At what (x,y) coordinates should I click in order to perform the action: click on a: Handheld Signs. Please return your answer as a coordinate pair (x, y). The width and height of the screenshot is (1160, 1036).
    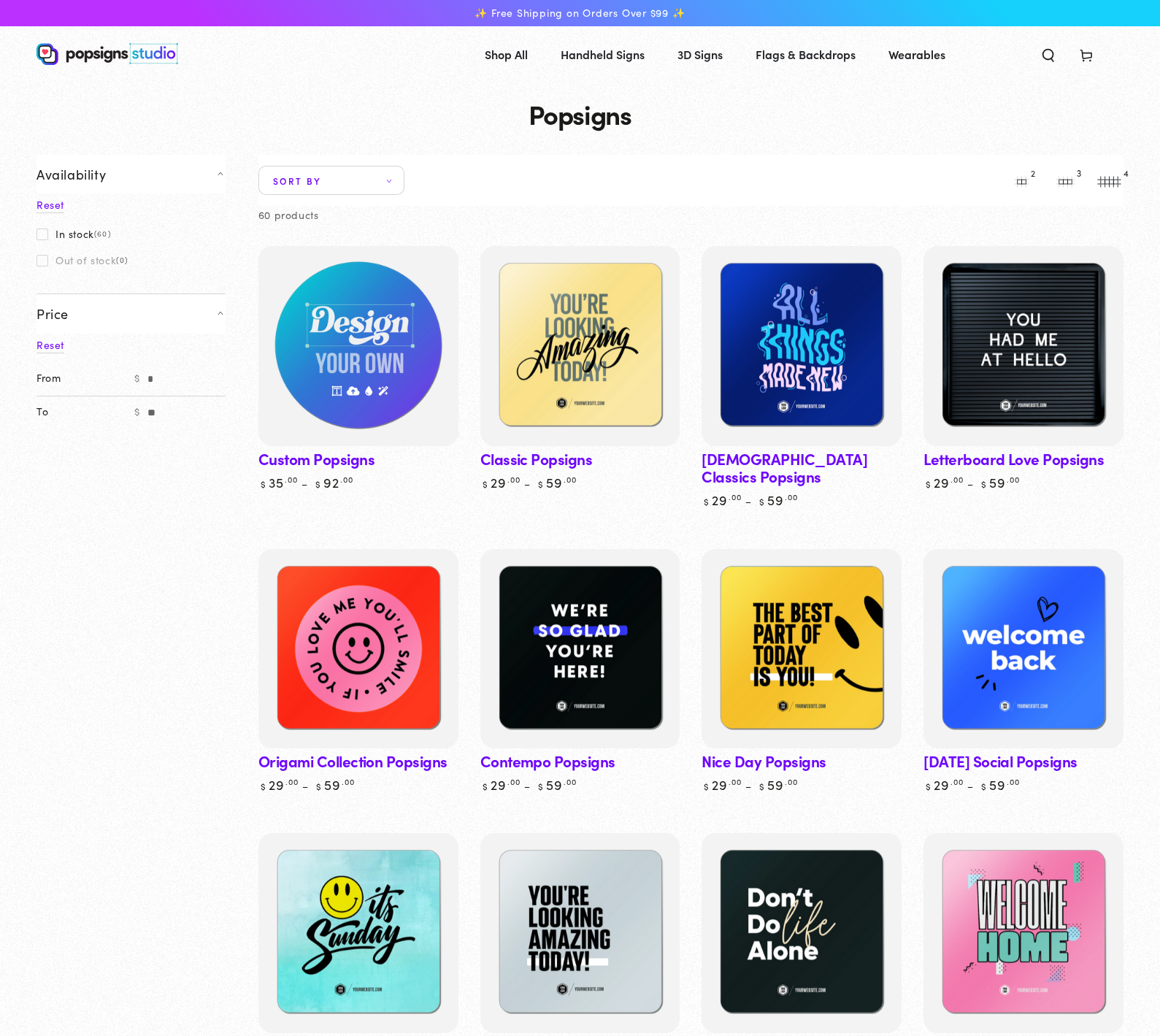
    Looking at the image, I should click on (602, 54).